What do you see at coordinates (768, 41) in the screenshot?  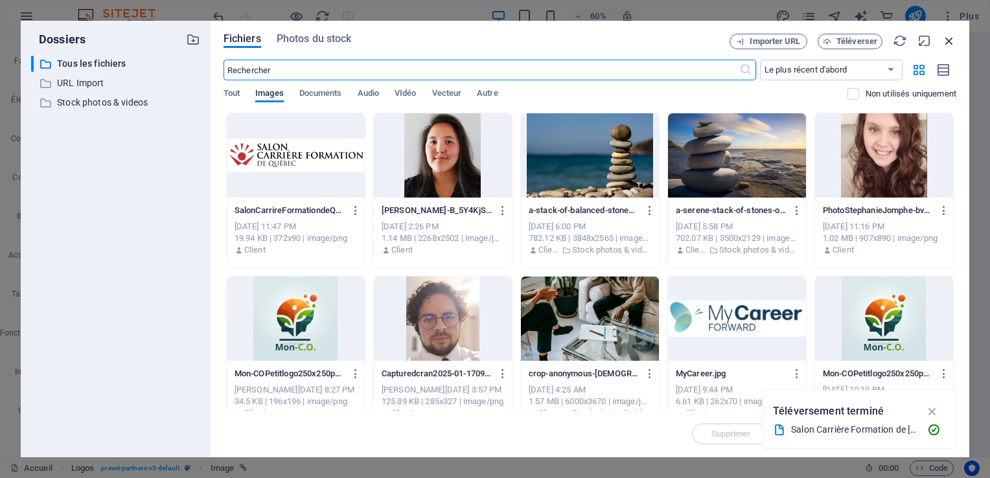 I see `button: Importer URL` at bounding box center [768, 41].